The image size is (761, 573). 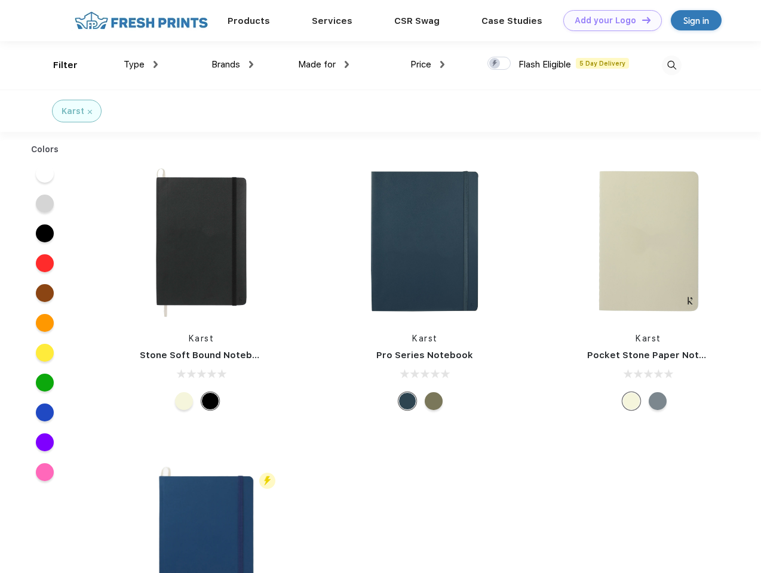 What do you see at coordinates (657, 401) in the screenshot?
I see `div: Gray` at bounding box center [657, 401].